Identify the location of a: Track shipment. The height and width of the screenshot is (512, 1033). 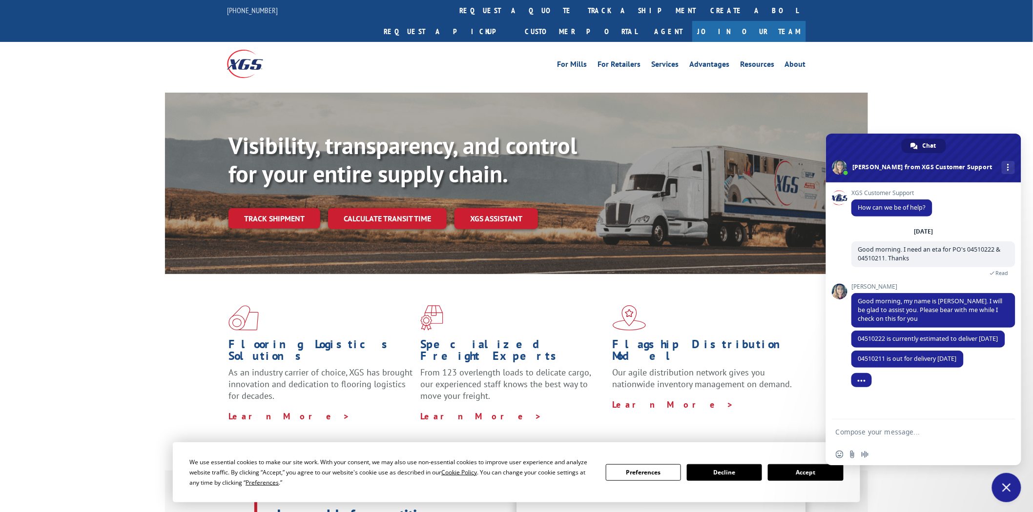
(274, 219).